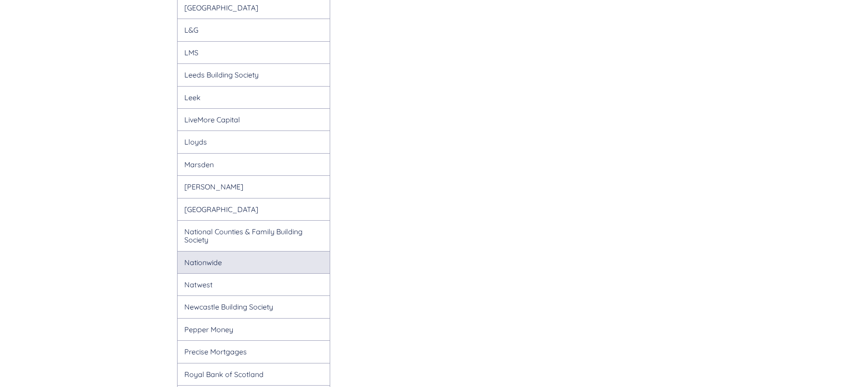 Image resolution: width=856 pixels, height=387 pixels. What do you see at coordinates (254, 141) in the screenshot?
I see `div: Lloyds` at bounding box center [254, 141].